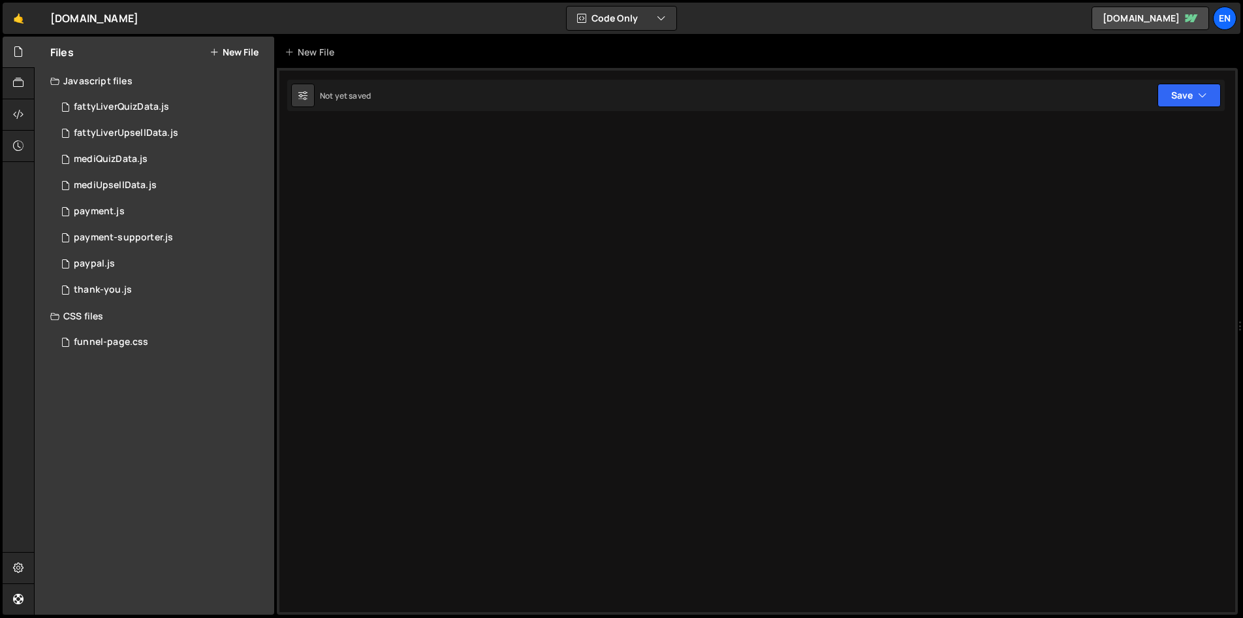  I want to click on button: Code Only, so click(622, 18).